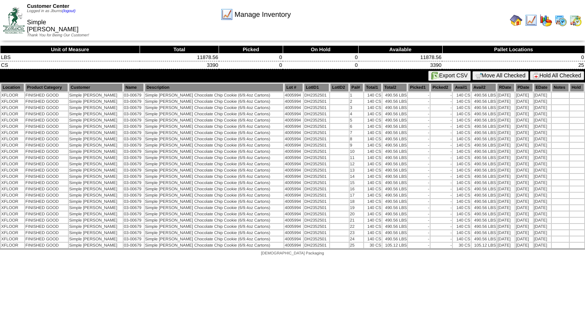  Describe the element at coordinates (536, 76) in the screenshot. I see `img: hold.gif` at that location.